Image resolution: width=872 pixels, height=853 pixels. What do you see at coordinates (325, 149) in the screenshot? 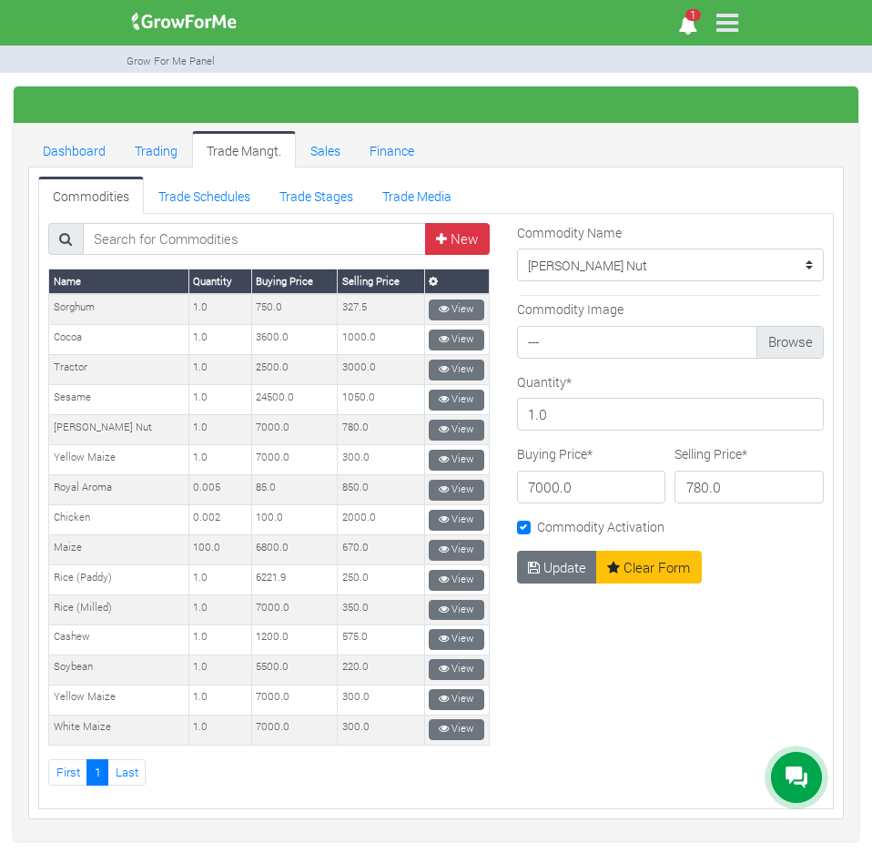
I see `a: Sales` at bounding box center [325, 149].